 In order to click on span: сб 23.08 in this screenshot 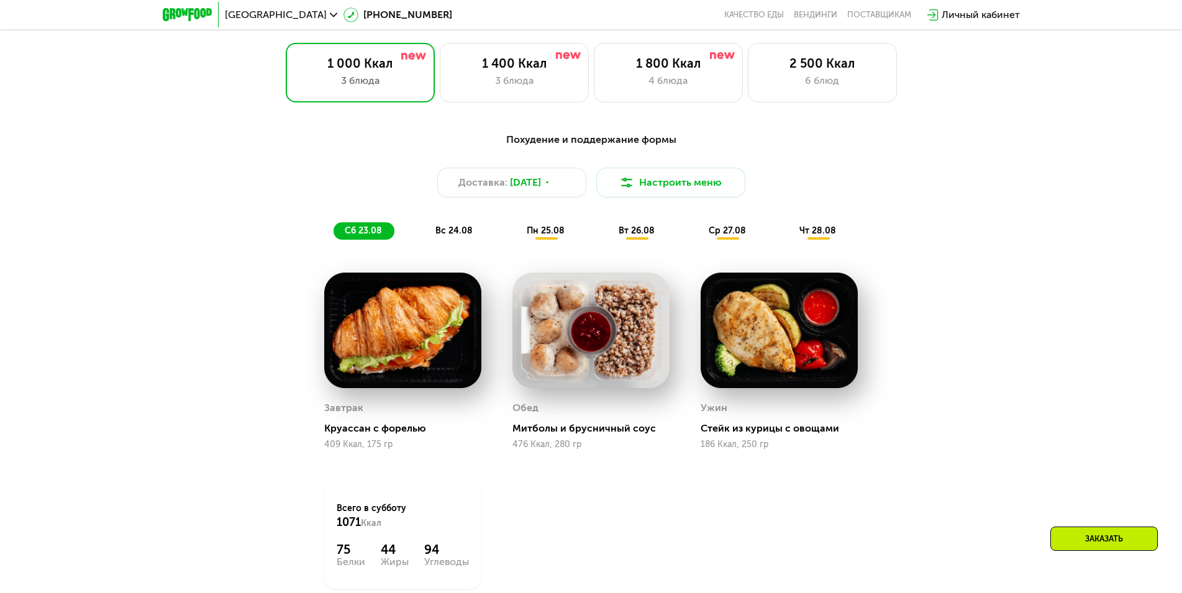, I will do `click(363, 230)`.